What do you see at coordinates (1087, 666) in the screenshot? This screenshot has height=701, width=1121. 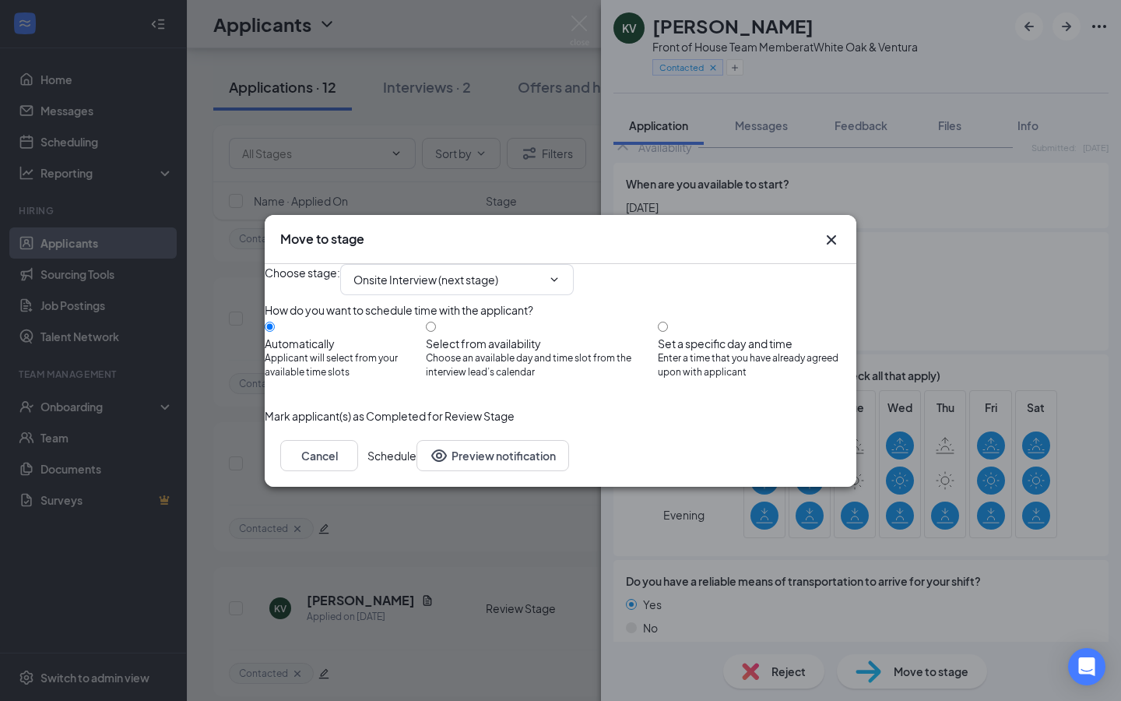 I see `div: Open Intercom Messenger` at bounding box center [1087, 666].